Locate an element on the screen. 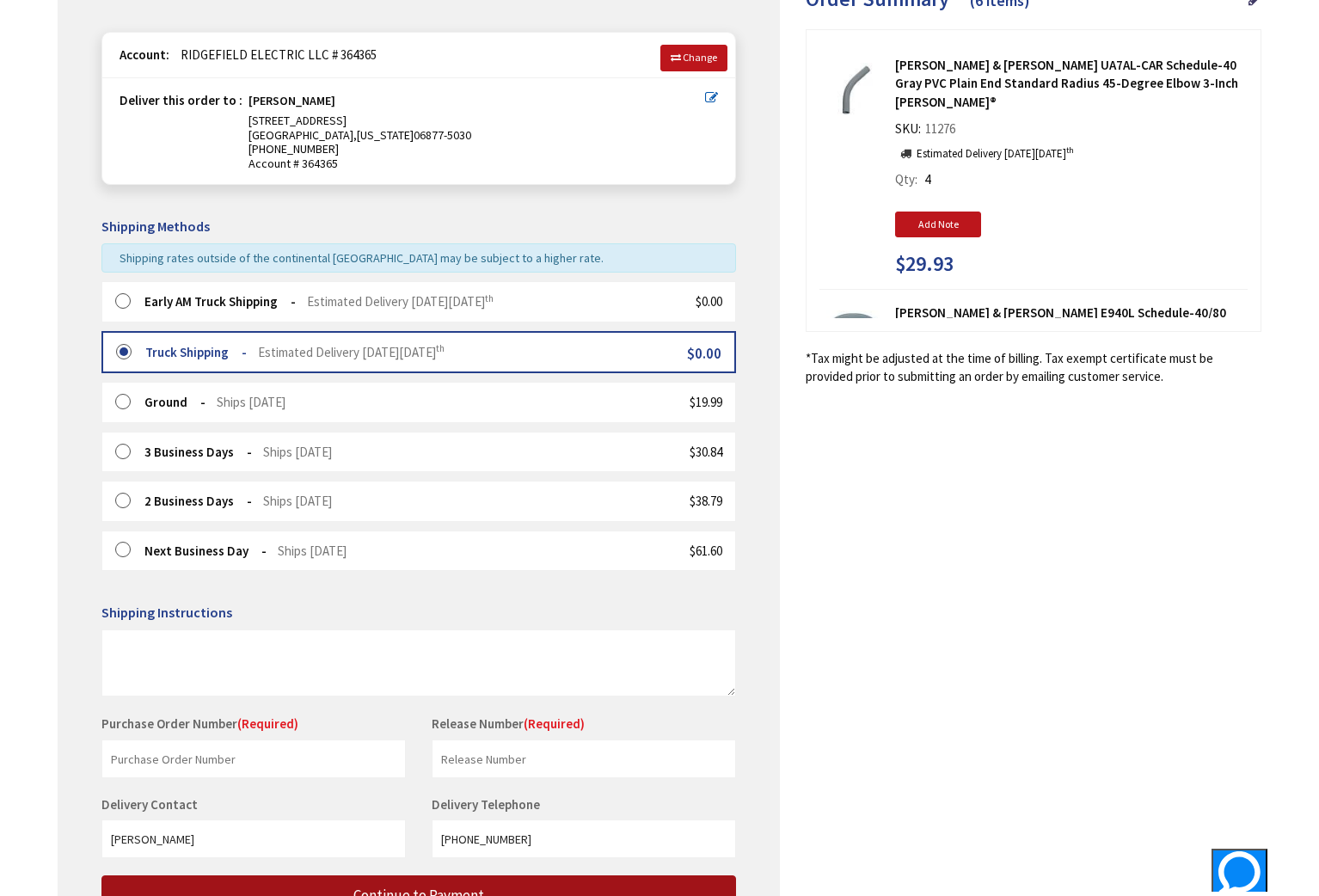  label: Delivery Contact is located at coordinates (151, 804).